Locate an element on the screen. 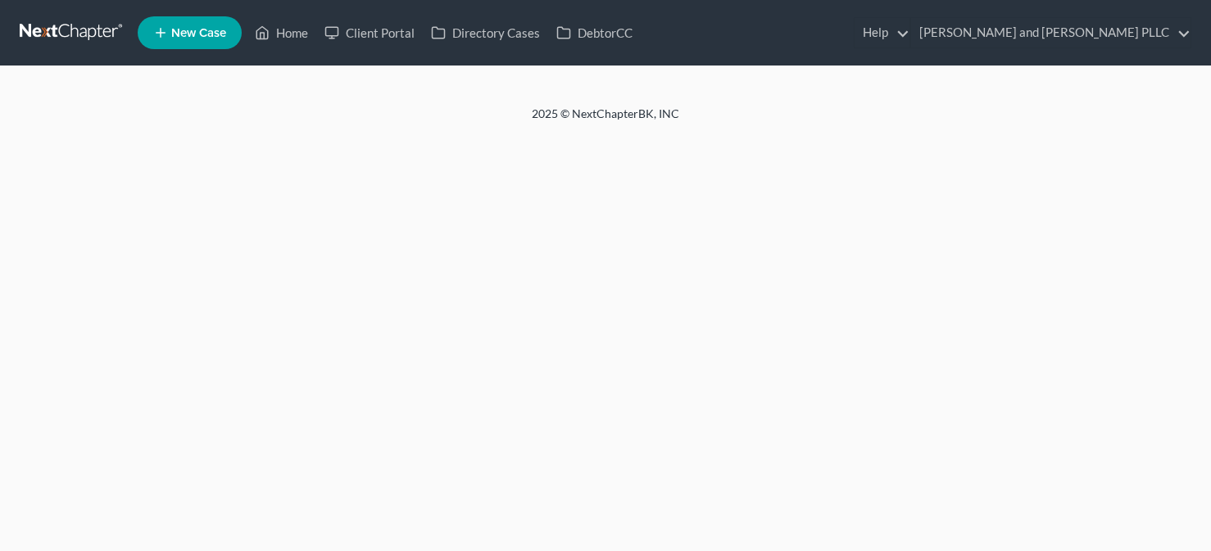 The image size is (1211, 551). a: Client Portal is located at coordinates (369, 33).